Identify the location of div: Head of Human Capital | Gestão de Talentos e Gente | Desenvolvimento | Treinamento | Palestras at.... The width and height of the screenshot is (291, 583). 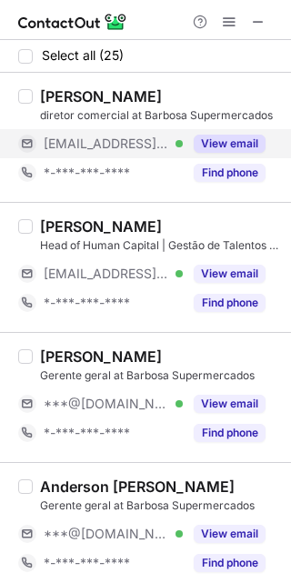
(160, 246).